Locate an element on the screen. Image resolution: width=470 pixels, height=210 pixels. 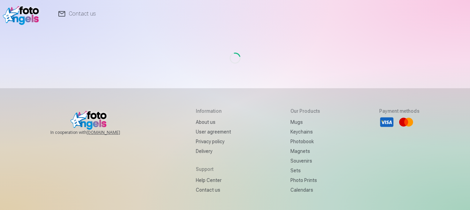
a: Mugs is located at coordinates (305, 122).